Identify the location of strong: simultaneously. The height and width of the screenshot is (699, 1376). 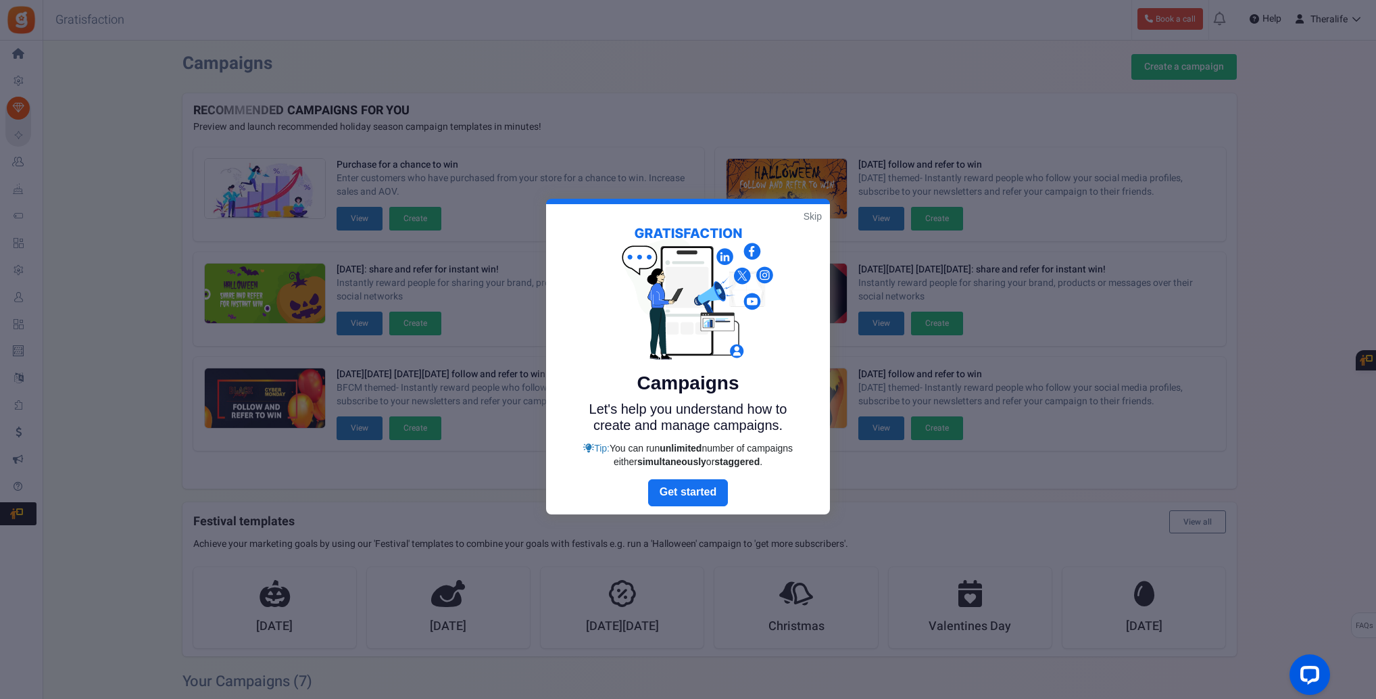
(672, 462).